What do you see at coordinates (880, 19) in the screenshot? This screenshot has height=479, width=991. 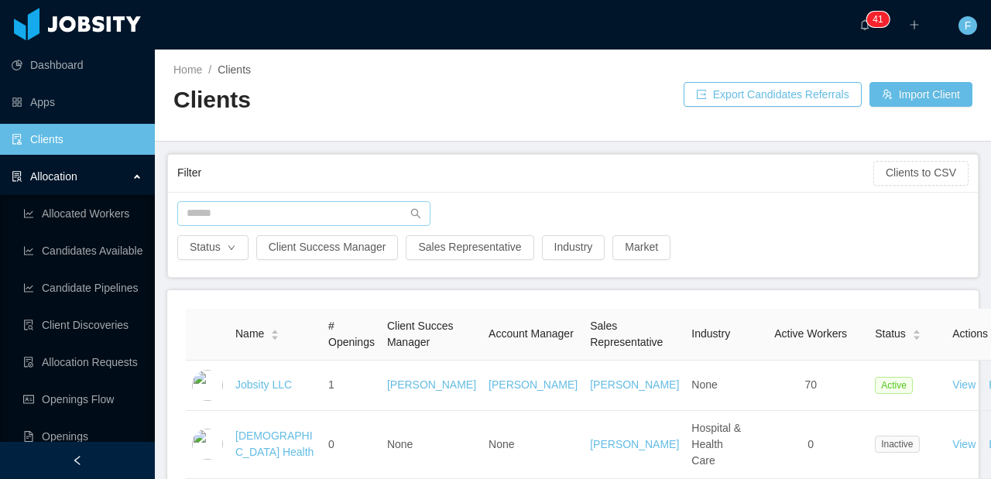 I see `p: 1` at bounding box center [880, 19].